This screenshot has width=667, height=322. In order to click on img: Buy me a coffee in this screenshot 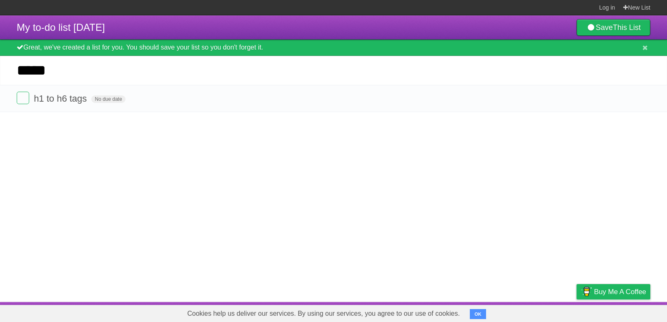, I will do `click(586, 292)`.